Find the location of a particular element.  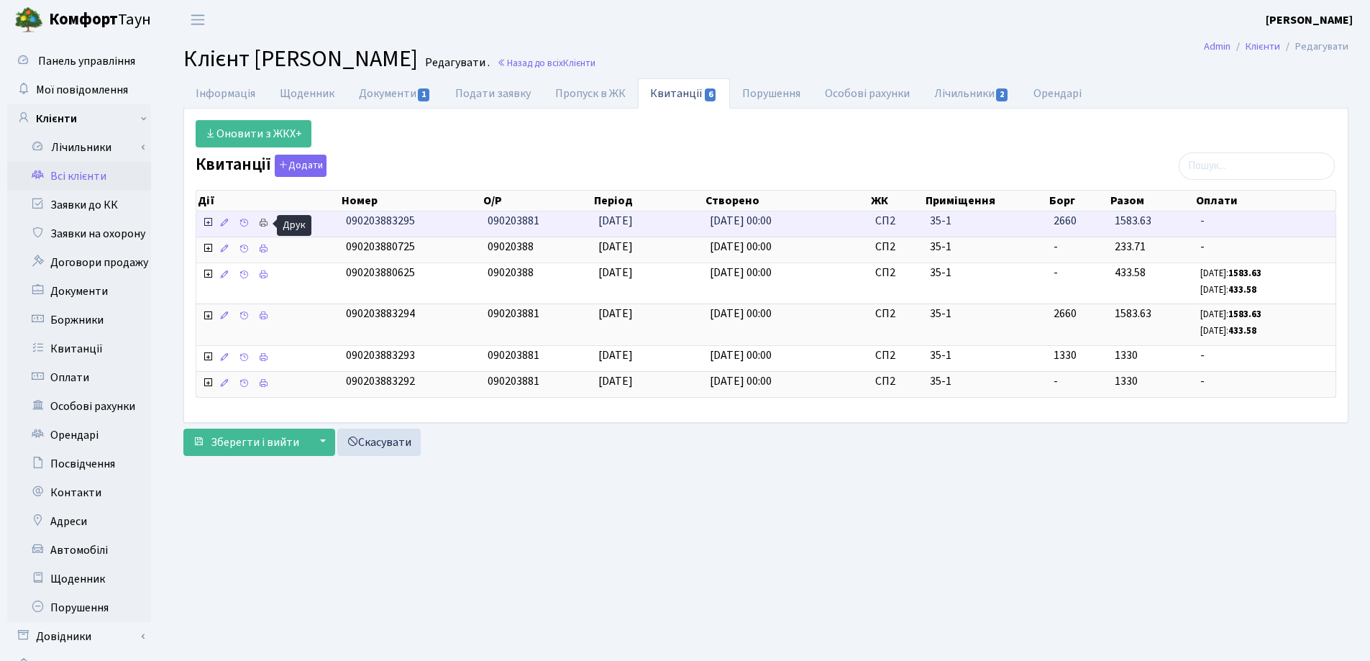

span: 433.58 is located at coordinates (1130, 273).